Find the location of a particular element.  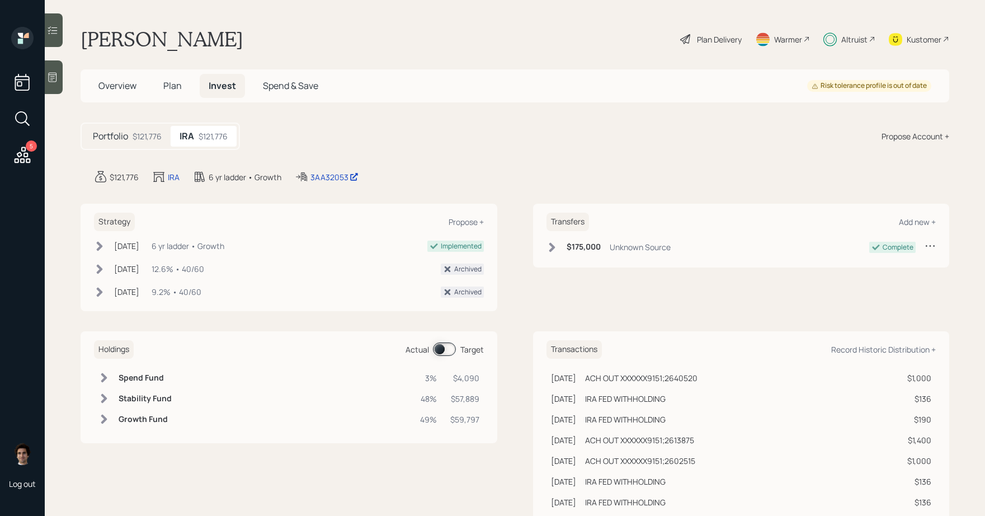

div: Kustomer is located at coordinates (924, 39).